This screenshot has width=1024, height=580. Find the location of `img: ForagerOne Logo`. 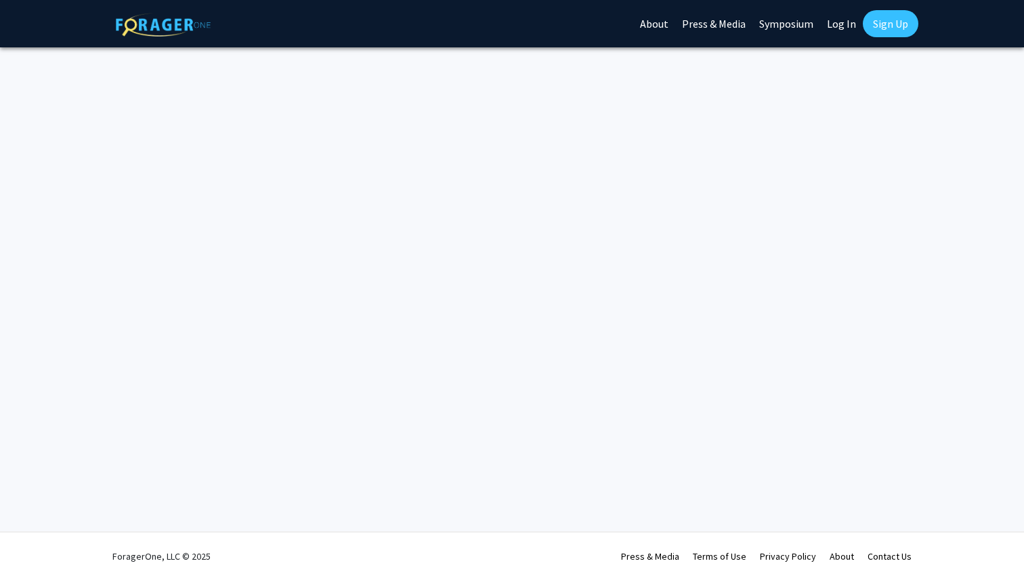

img: ForagerOne Logo is located at coordinates (163, 24).